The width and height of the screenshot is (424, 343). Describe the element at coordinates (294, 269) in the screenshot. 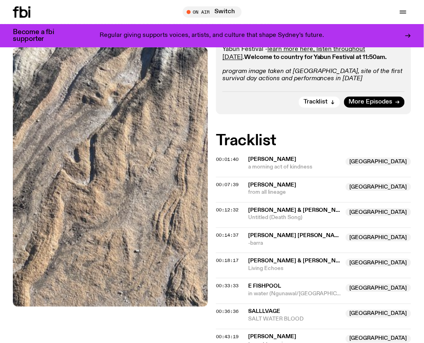

I see `span: Living Echoes` at that location.